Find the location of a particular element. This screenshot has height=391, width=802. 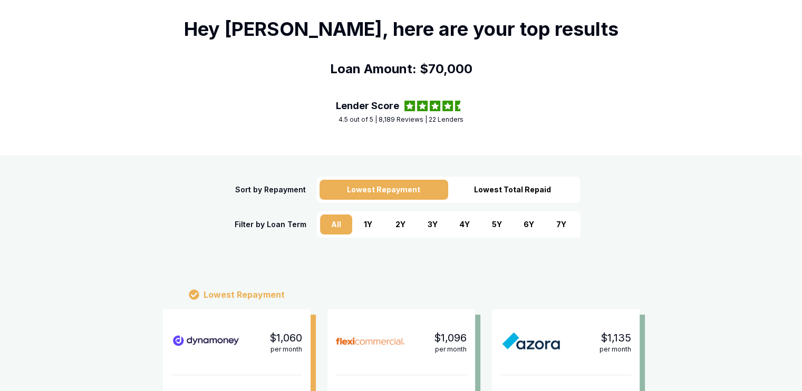

div: $1,060 is located at coordinates (286, 338).